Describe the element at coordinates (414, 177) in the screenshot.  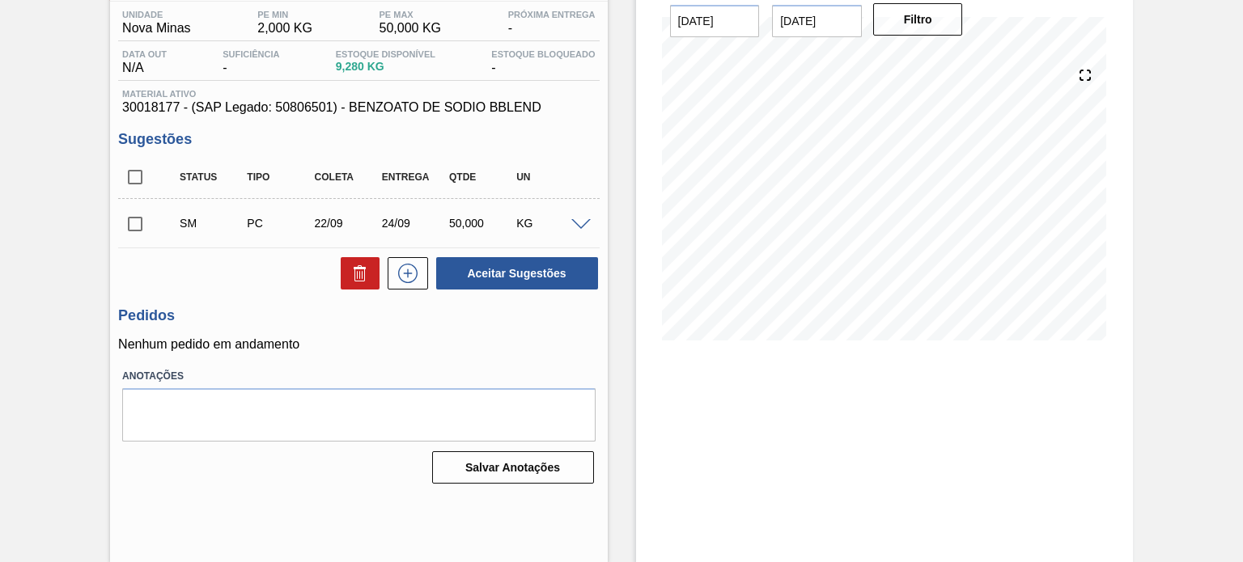
I see `div: Entrega` at that location.